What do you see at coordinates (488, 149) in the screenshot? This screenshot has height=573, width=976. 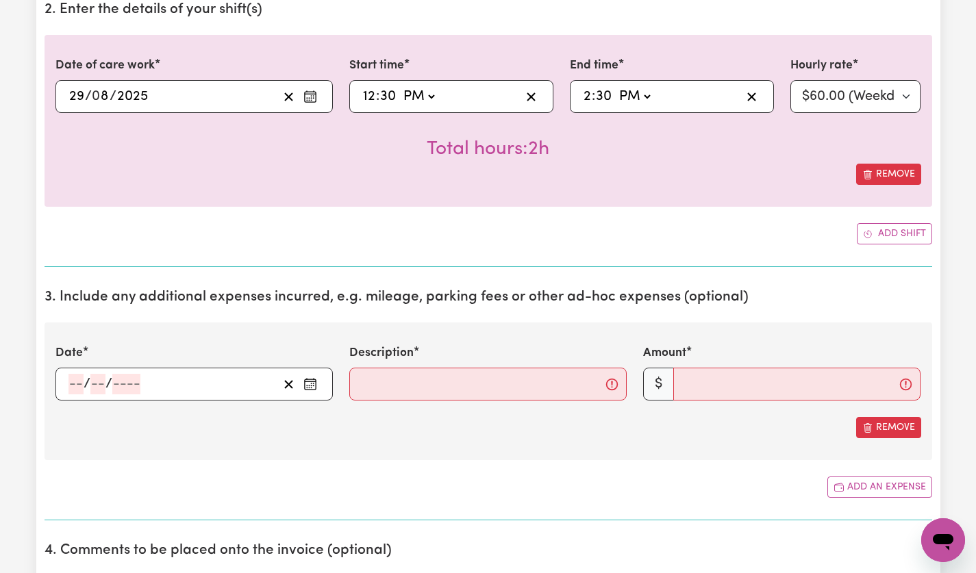 I see `span: Total hours worked: 2 hours` at bounding box center [488, 149].